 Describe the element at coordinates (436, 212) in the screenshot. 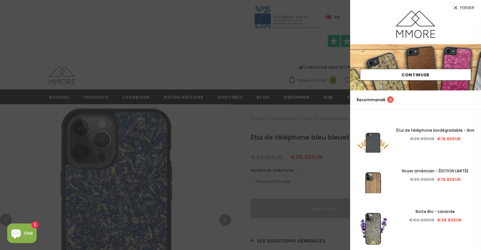

I see `a: Boite Bio - Lavande` at that location.